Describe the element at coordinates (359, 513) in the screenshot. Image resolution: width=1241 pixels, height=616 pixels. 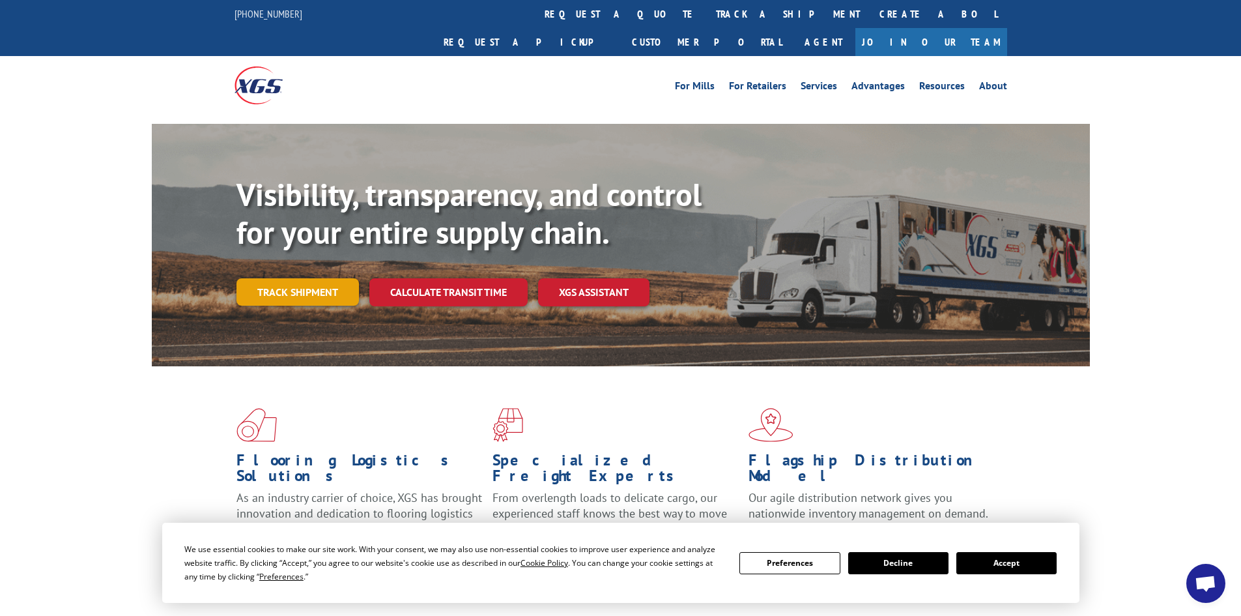
I see `span: As an industry carrier of choice, XGS has brought innovation and dedication to flooring logistics...` at that location.